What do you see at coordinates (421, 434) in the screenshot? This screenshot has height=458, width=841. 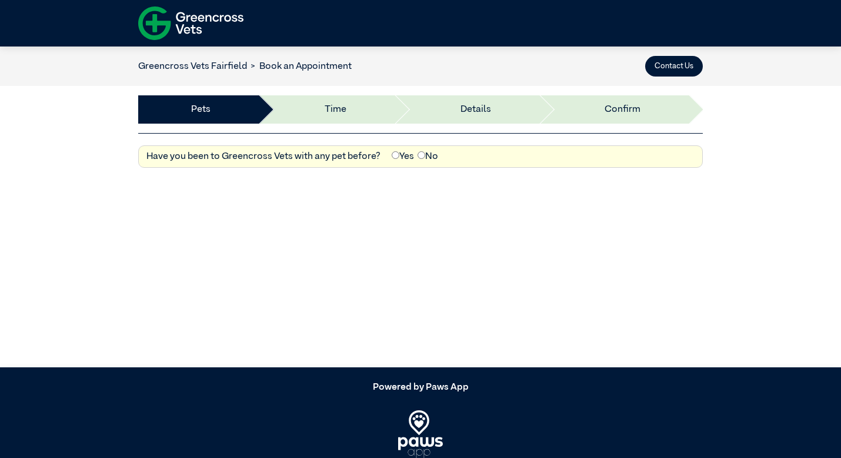 I see `img: PawsApp` at bounding box center [421, 434].